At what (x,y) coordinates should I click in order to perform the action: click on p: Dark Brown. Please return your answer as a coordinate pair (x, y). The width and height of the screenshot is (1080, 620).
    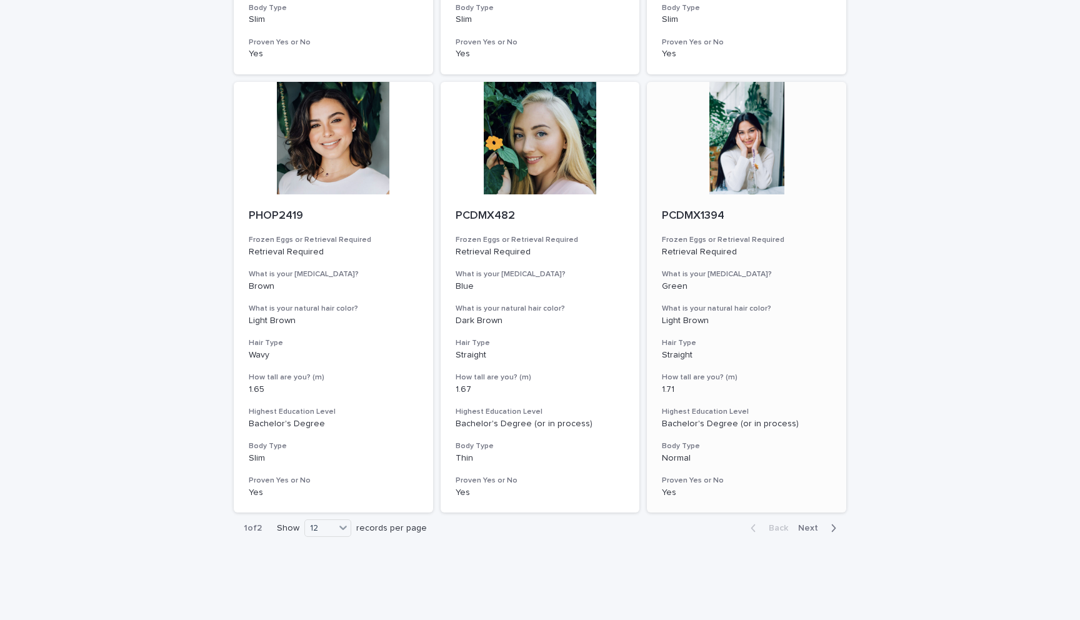
    Looking at the image, I should click on (540, 321).